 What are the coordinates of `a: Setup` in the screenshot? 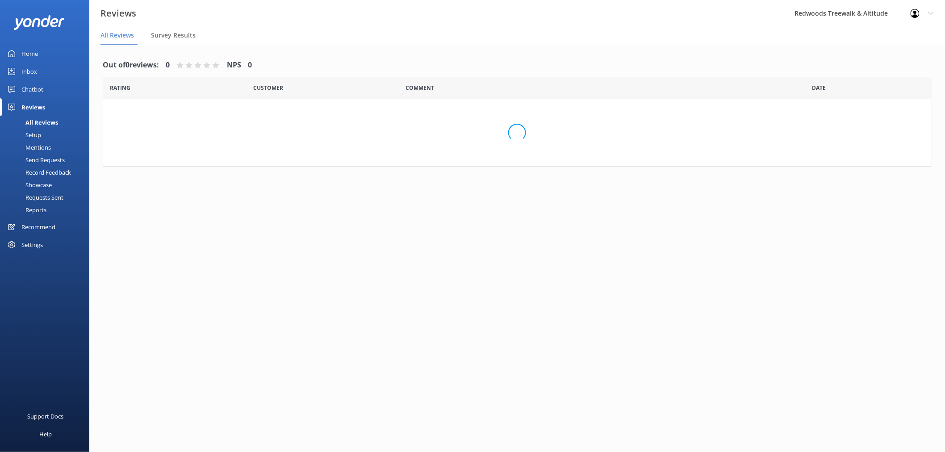 It's located at (47, 135).